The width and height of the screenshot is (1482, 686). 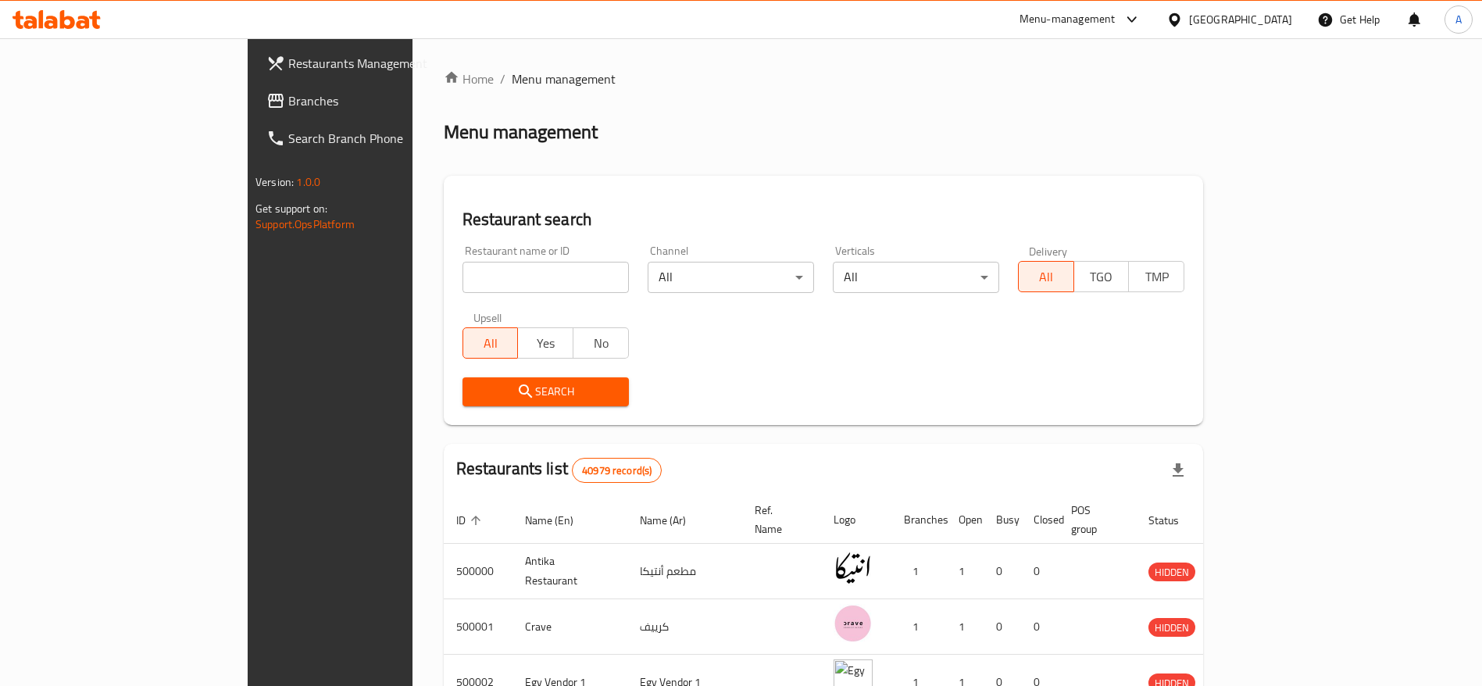 What do you see at coordinates (824, 79) in the screenshot?
I see `nav: breadcrumb` at bounding box center [824, 79].